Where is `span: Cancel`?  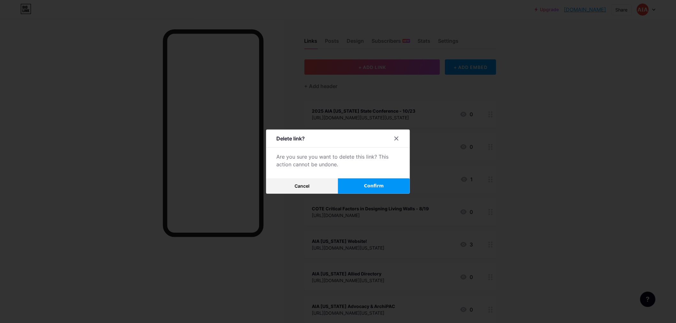
span: Cancel is located at coordinates (302, 186).